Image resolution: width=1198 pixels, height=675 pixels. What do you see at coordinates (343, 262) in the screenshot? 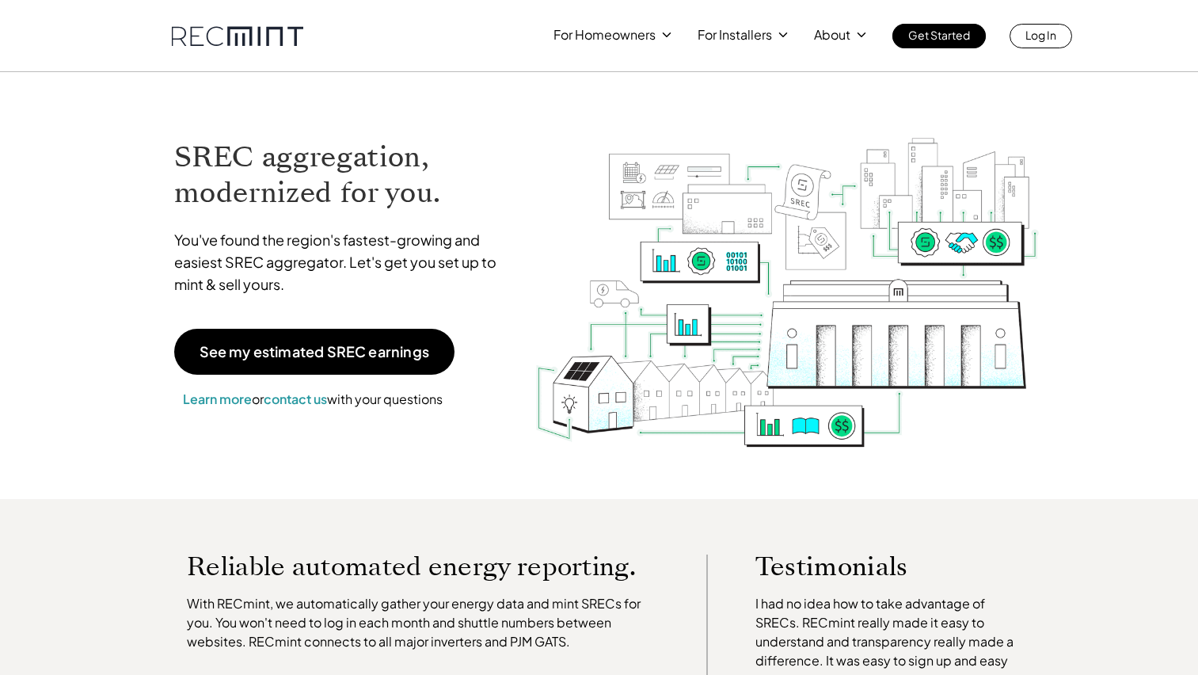
I see `p: You've found the region's fastest-growing and easiest SREC aggregator. Let's get you set up to mi...` at bounding box center [343, 262].